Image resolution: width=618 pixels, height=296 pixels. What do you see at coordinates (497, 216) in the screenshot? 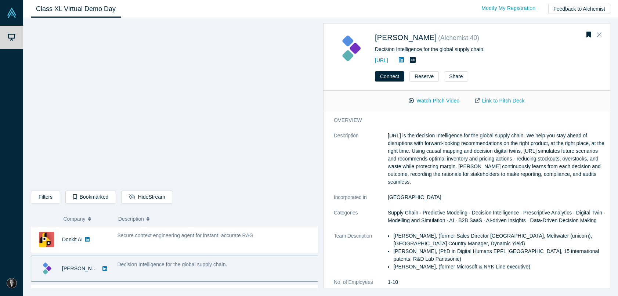
I see `span: Supply Chain · Predictive Modeling · Decision Intelligence · Prescriptive Analytics · Digital Twi...` at bounding box center [497, 216].